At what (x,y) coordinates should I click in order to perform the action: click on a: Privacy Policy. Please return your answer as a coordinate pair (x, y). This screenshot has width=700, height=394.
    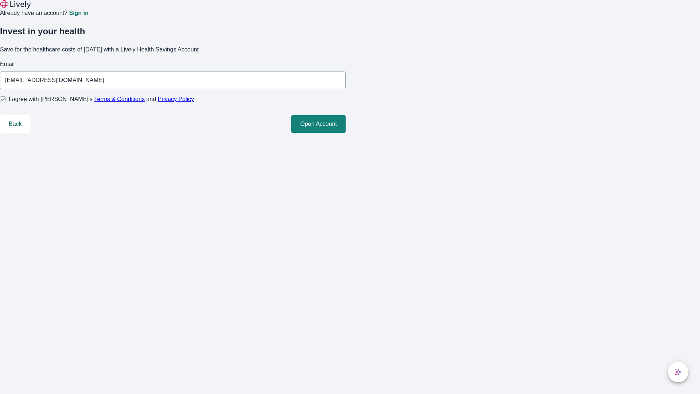
    Looking at the image, I should click on (176, 99).